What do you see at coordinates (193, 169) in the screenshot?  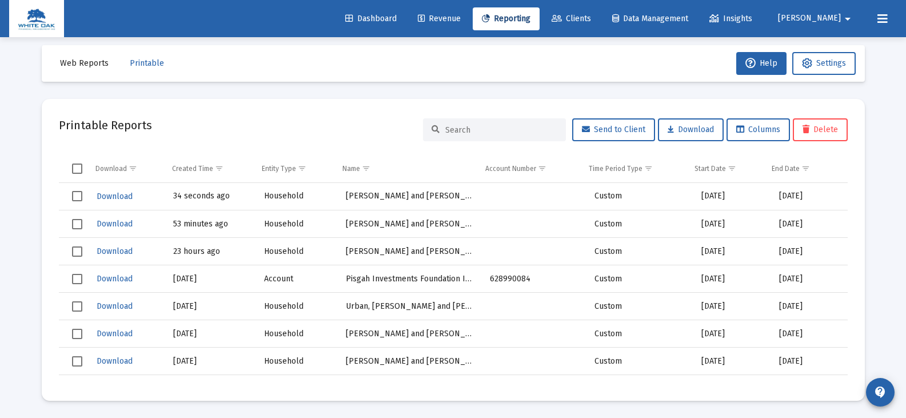 I see `div: Created Time` at bounding box center [193, 169].